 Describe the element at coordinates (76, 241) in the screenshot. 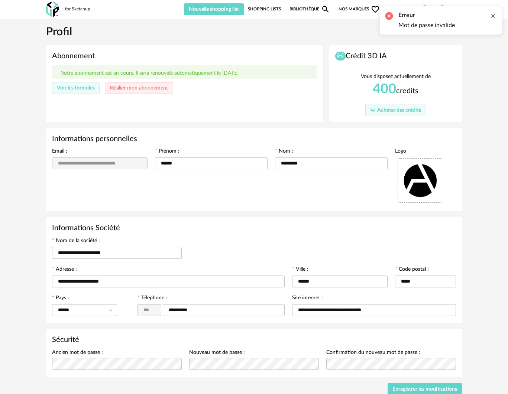

I see `label: Nom de la société :` at that location.